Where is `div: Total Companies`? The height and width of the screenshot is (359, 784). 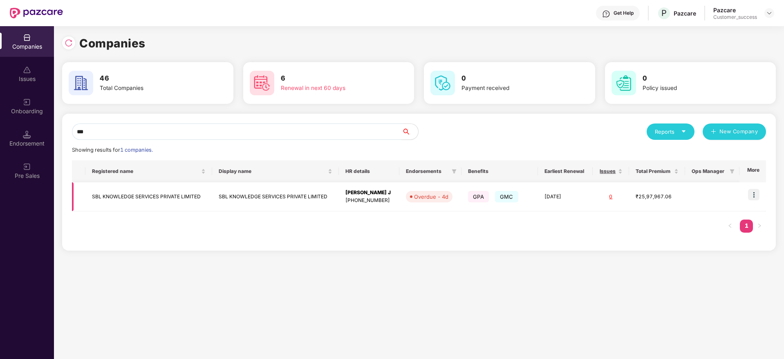 div: Total Companies is located at coordinates (151, 88).